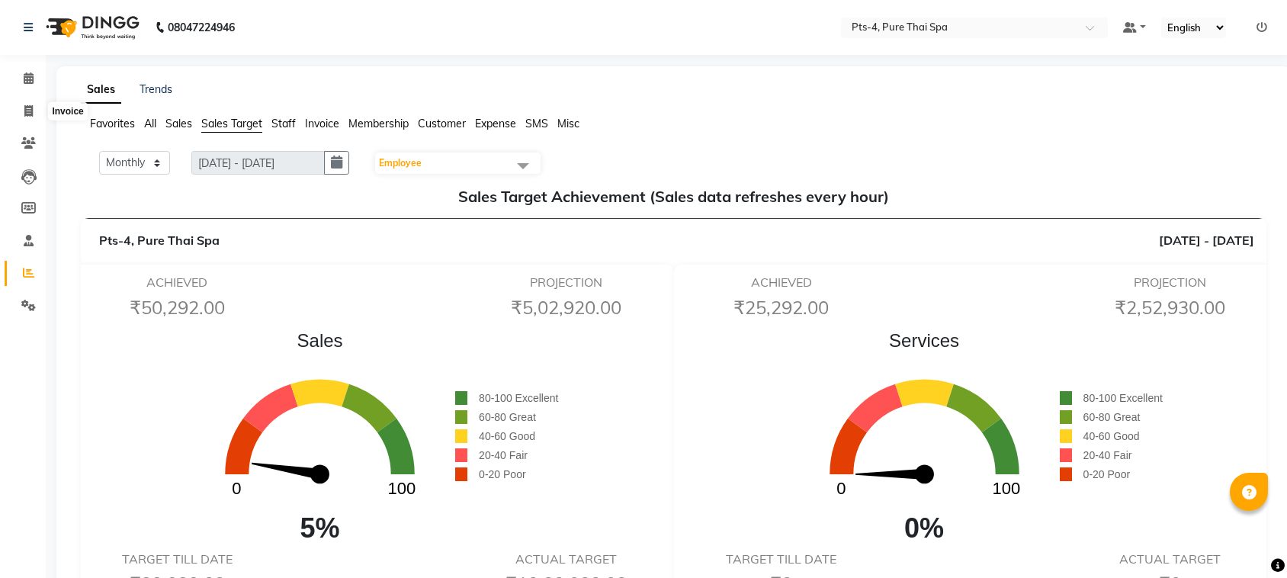 This screenshot has width=1287, height=578. Describe the element at coordinates (232, 123) in the screenshot. I see `span: Sales Target` at that location.